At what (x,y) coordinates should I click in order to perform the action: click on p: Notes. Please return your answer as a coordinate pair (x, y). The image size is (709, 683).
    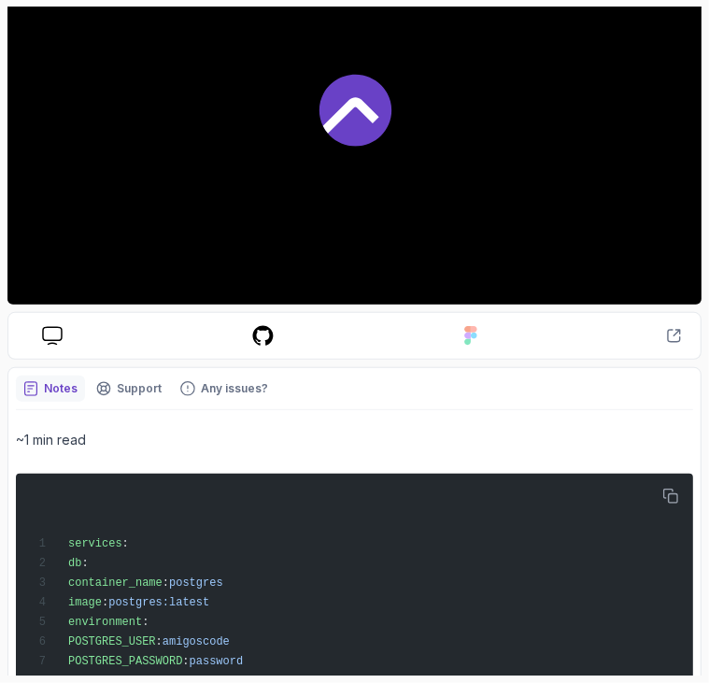
    Looking at the image, I should click on (61, 389).